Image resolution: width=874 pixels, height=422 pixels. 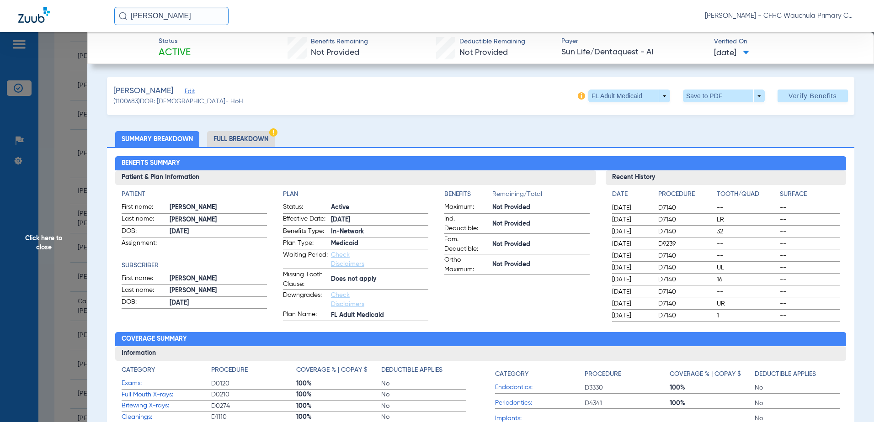 I want to click on span: Benefits Remaining, so click(x=339, y=42).